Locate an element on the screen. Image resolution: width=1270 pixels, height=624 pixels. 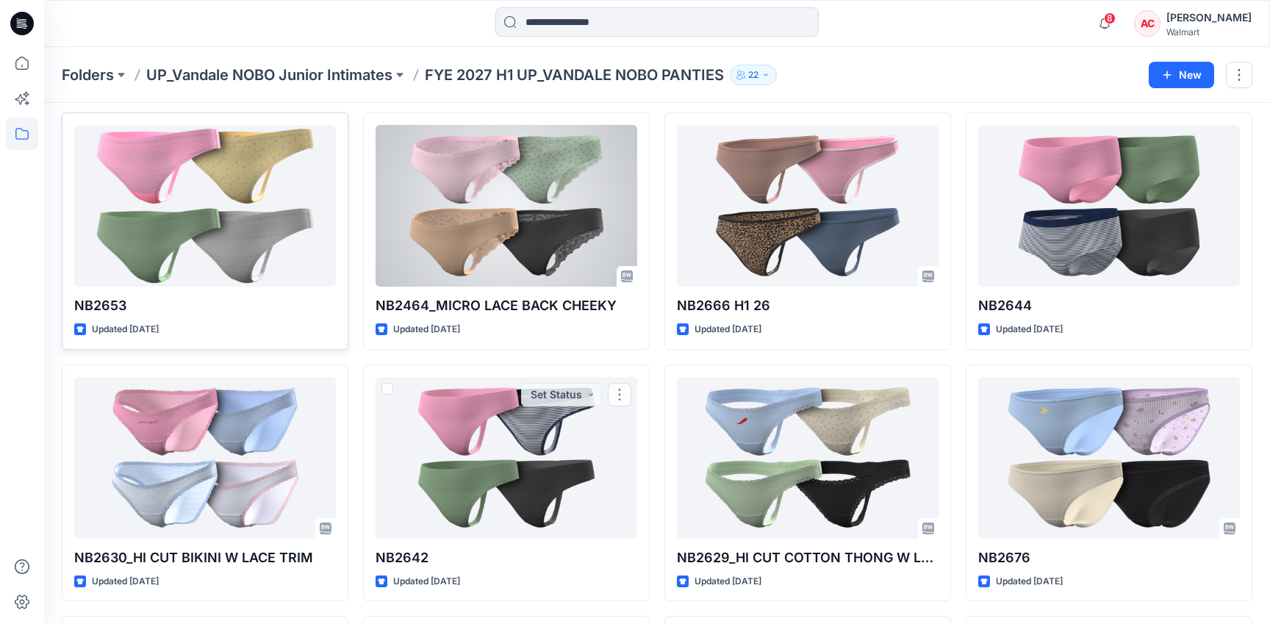
button: New is located at coordinates (1181, 75).